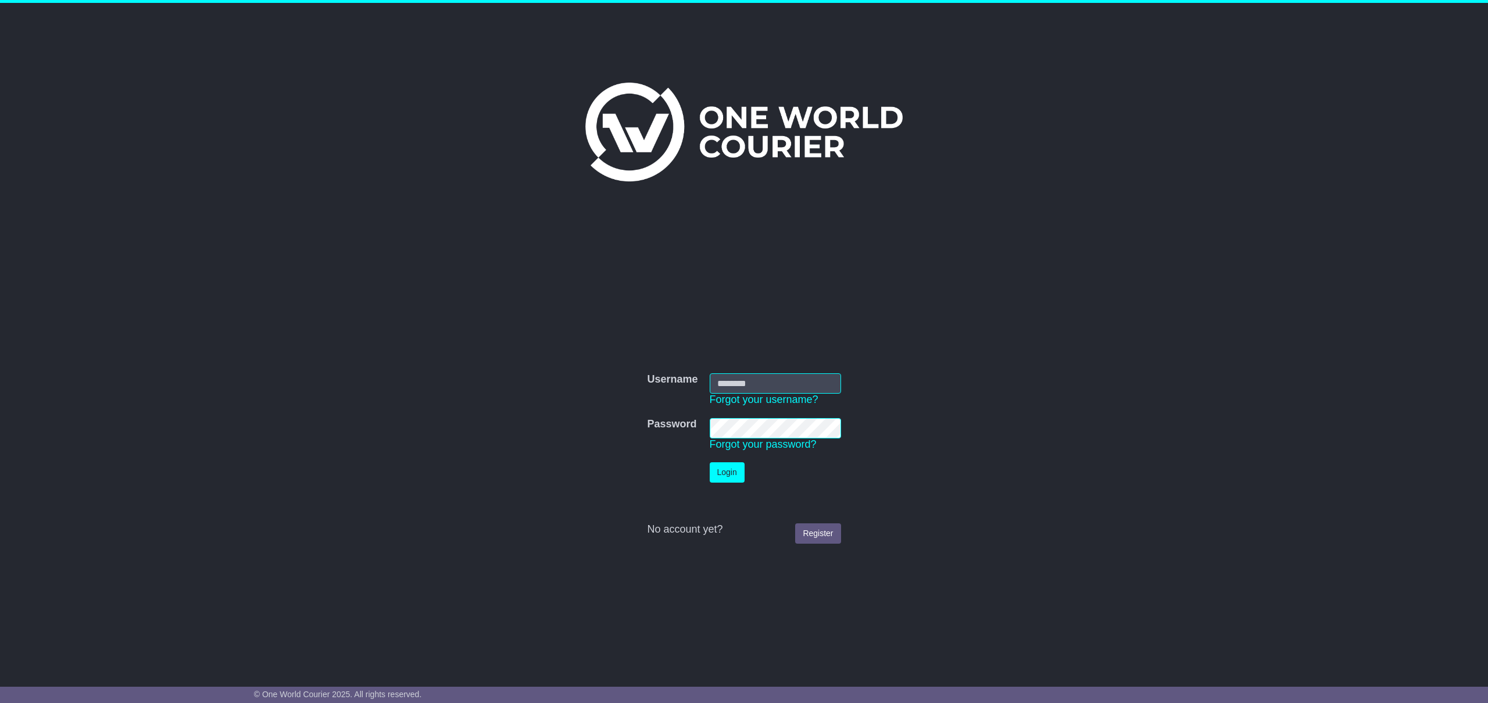 This screenshot has width=1488, height=703. What do you see at coordinates (764, 399) in the screenshot?
I see `a: Forgot your username?` at bounding box center [764, 399].